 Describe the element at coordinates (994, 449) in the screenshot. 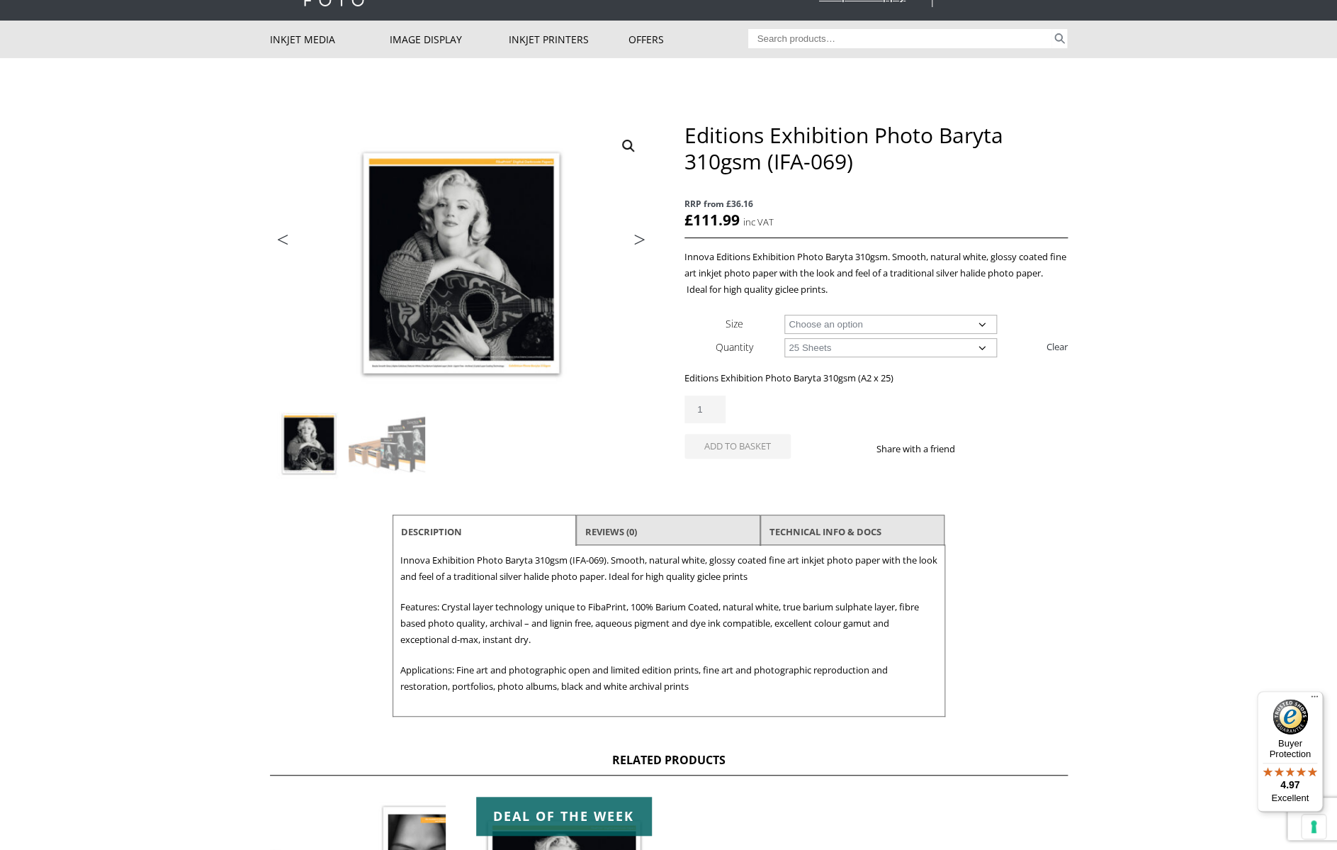

I see `img: twitter sharing button` at that location.